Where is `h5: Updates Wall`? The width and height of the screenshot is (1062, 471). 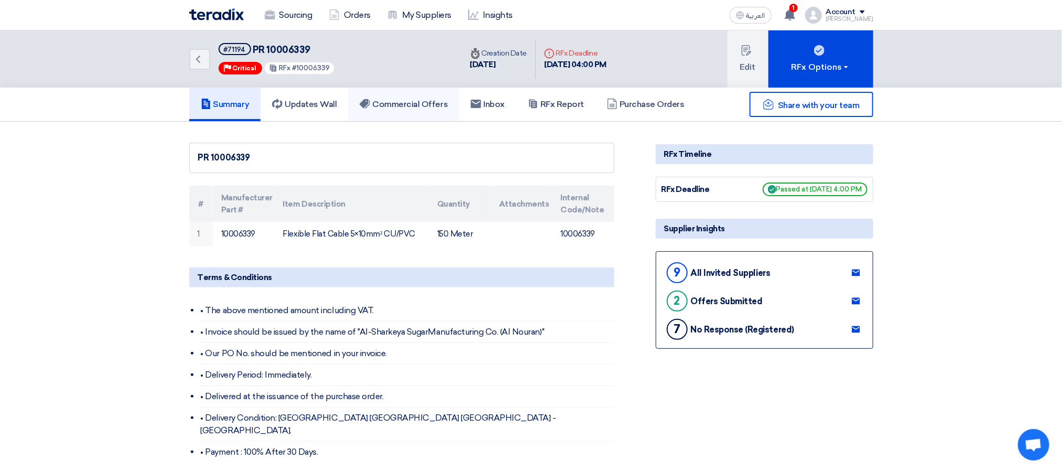
h5: Updates Wall is located at coordinates (304, 104).